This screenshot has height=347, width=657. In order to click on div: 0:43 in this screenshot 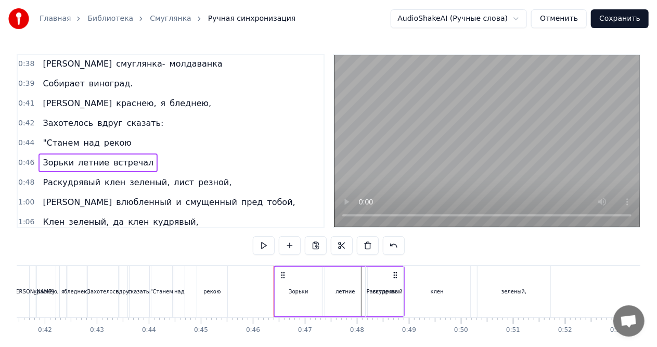, I will do `click(97, 330)`.